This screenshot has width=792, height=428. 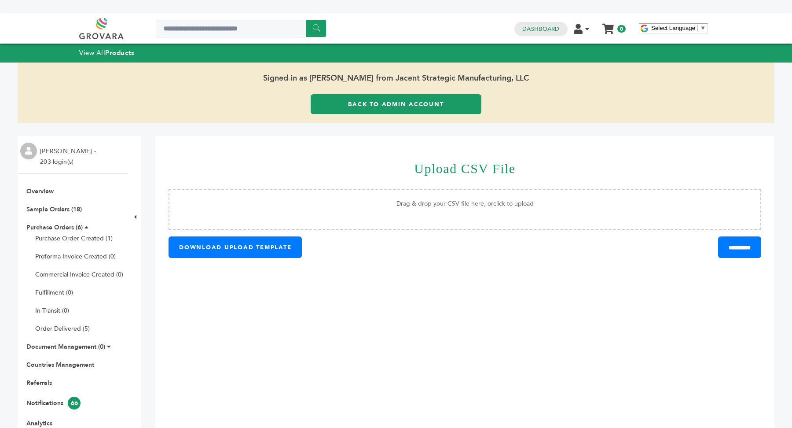 What do you see at coordinates (674, 28) in the screenshot?
I see `span: Select Language` at bounding box center [674, 28].